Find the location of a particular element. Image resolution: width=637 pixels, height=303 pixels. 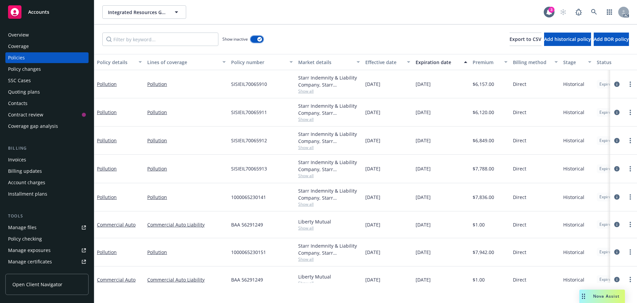

div: Contract review is located at coordinates (26, 115).